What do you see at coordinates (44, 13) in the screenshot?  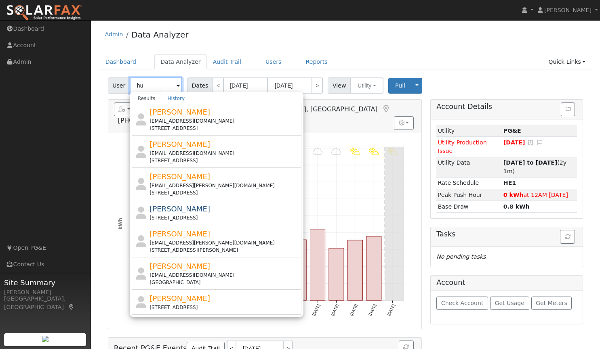 I see `img: SolarFax` at bounding box center [44, 13].